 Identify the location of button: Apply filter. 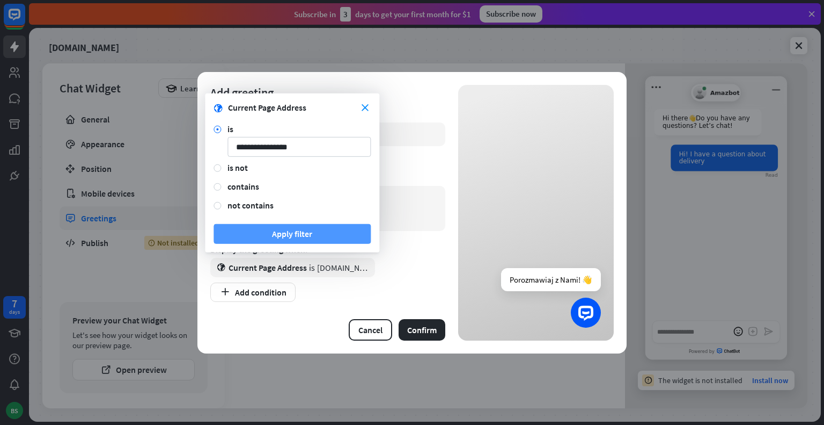
(292, 233).